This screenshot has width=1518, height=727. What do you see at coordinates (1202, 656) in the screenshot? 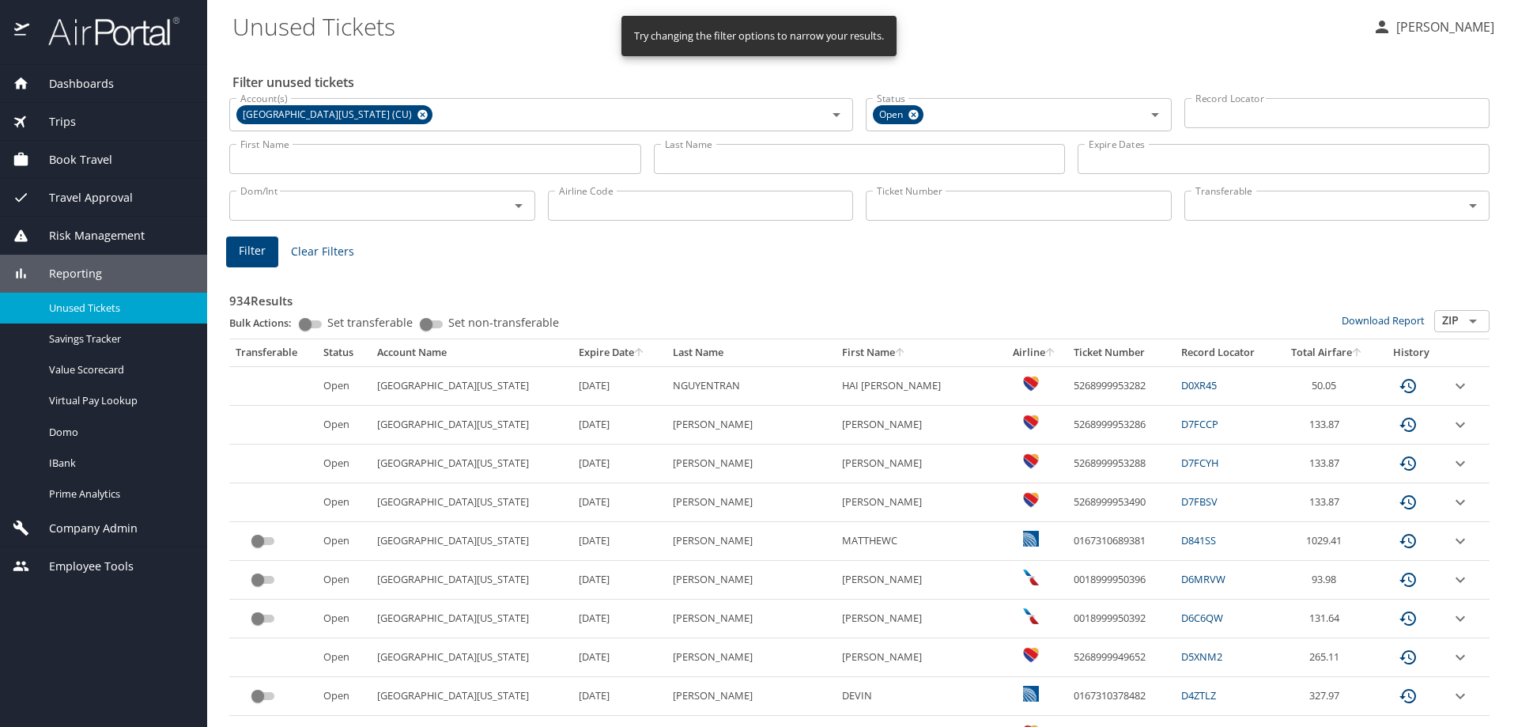
I see `a: D5XNM2` at bounding box center [1202, 656].